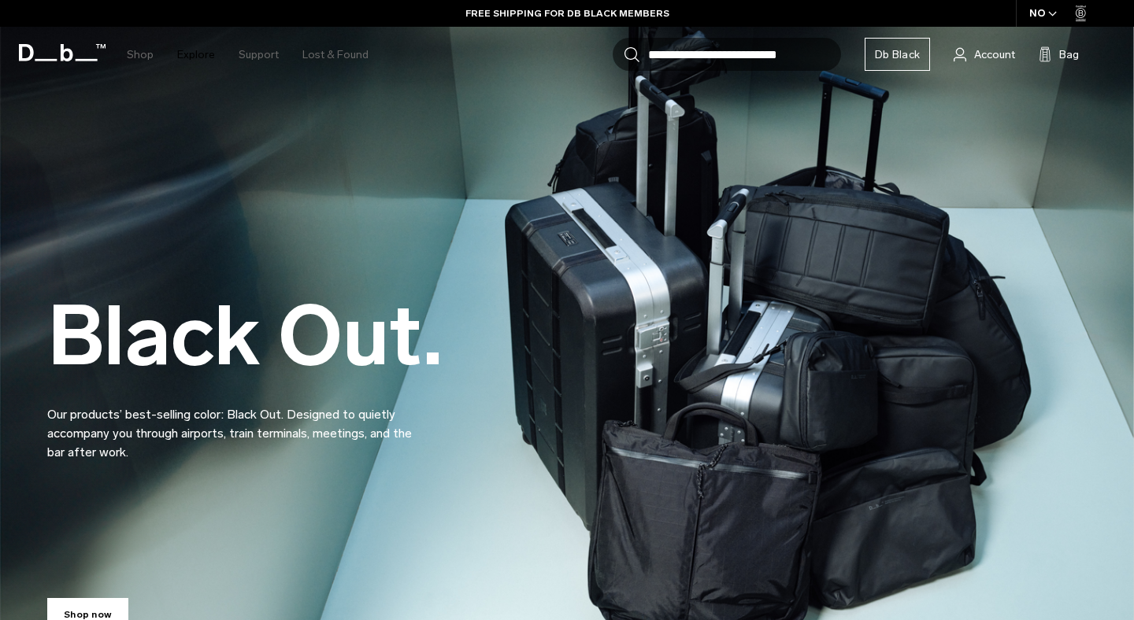  I want to click on button: Bag, so click(1058, 54).